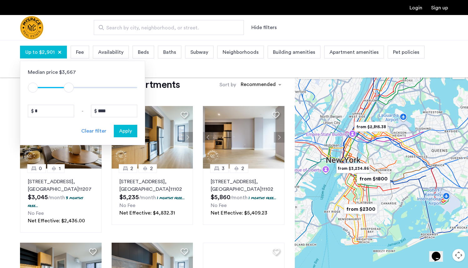 This screenshot has width=468, height=268. Describe the element at coordinates (406, 52) in the screenshot. I see `span: Pet policies` at that location.